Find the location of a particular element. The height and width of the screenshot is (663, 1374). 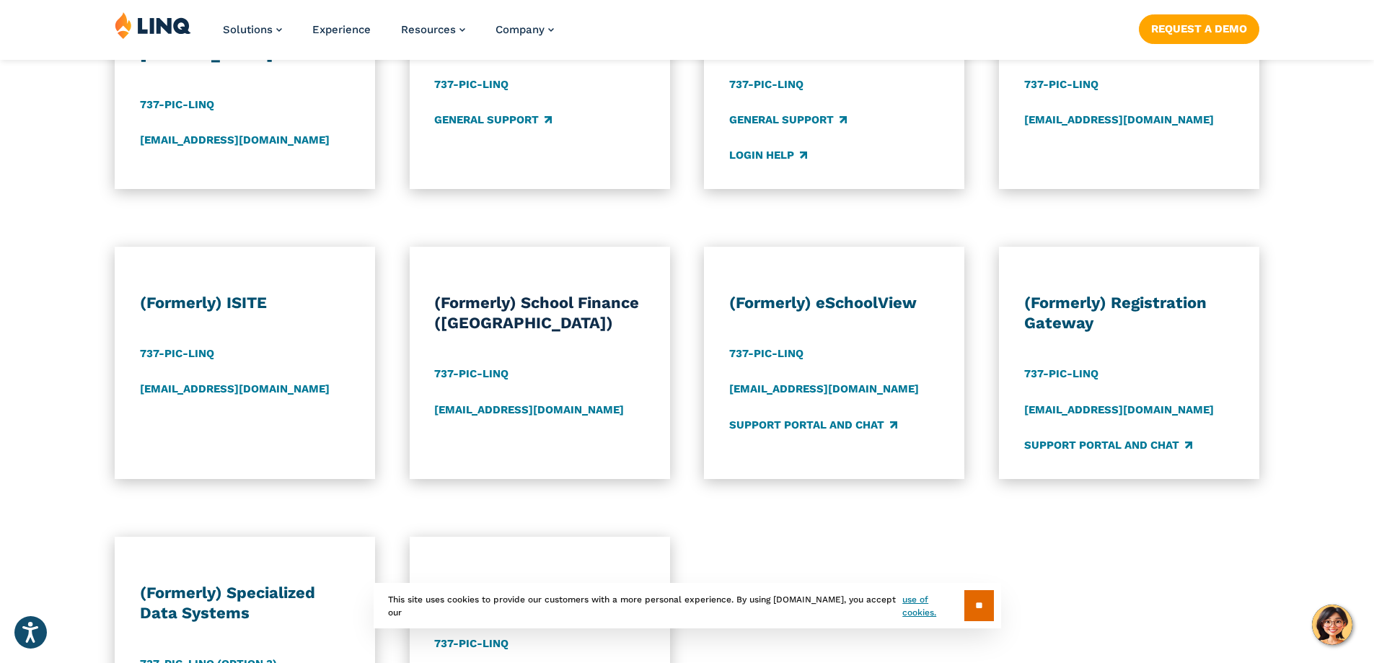

h3: (Formerly) eSchoolView is located at coordinates (834, 303).